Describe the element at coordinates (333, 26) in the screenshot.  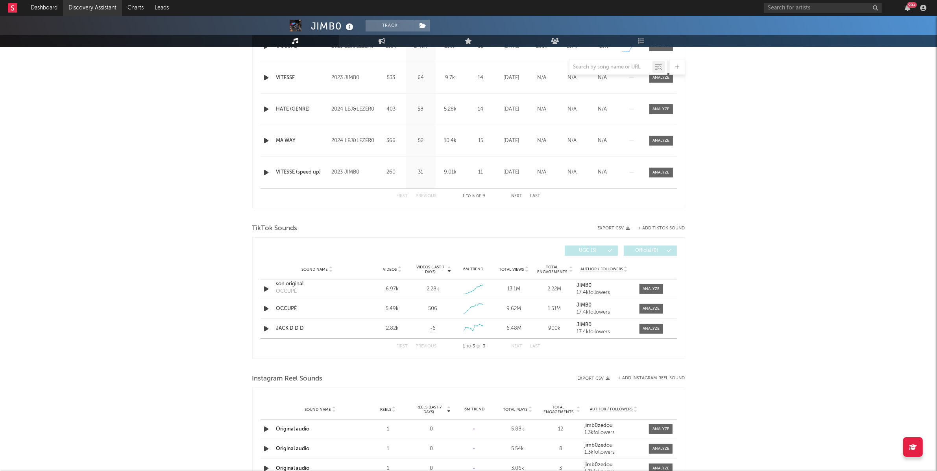
I see `div: JIMB0` at that location.